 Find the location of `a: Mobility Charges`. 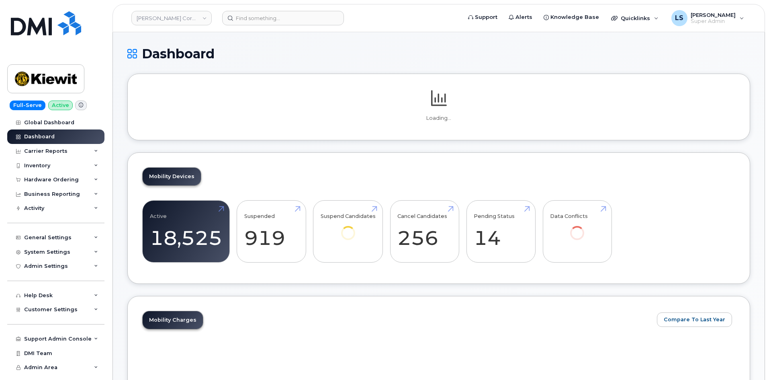

a: Mobility Charges is located at coordinates (173, 320).